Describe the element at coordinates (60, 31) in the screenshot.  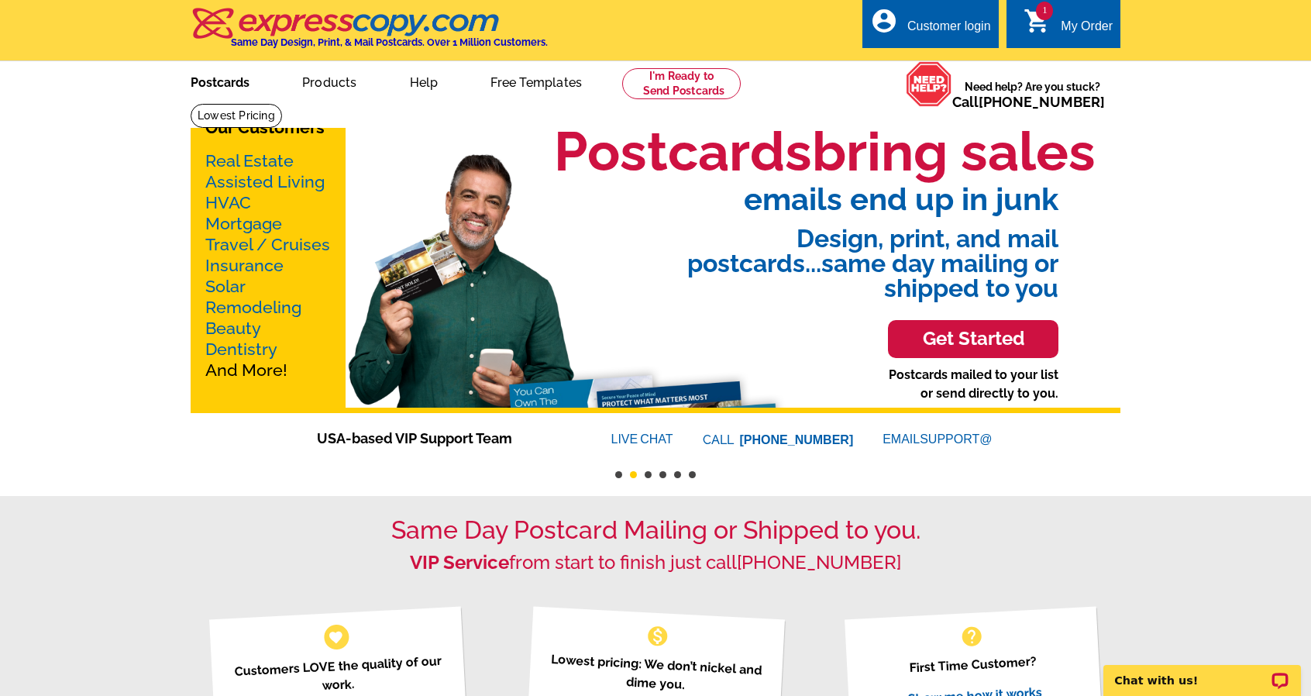
I see `div: v 4.0.25` at that location.